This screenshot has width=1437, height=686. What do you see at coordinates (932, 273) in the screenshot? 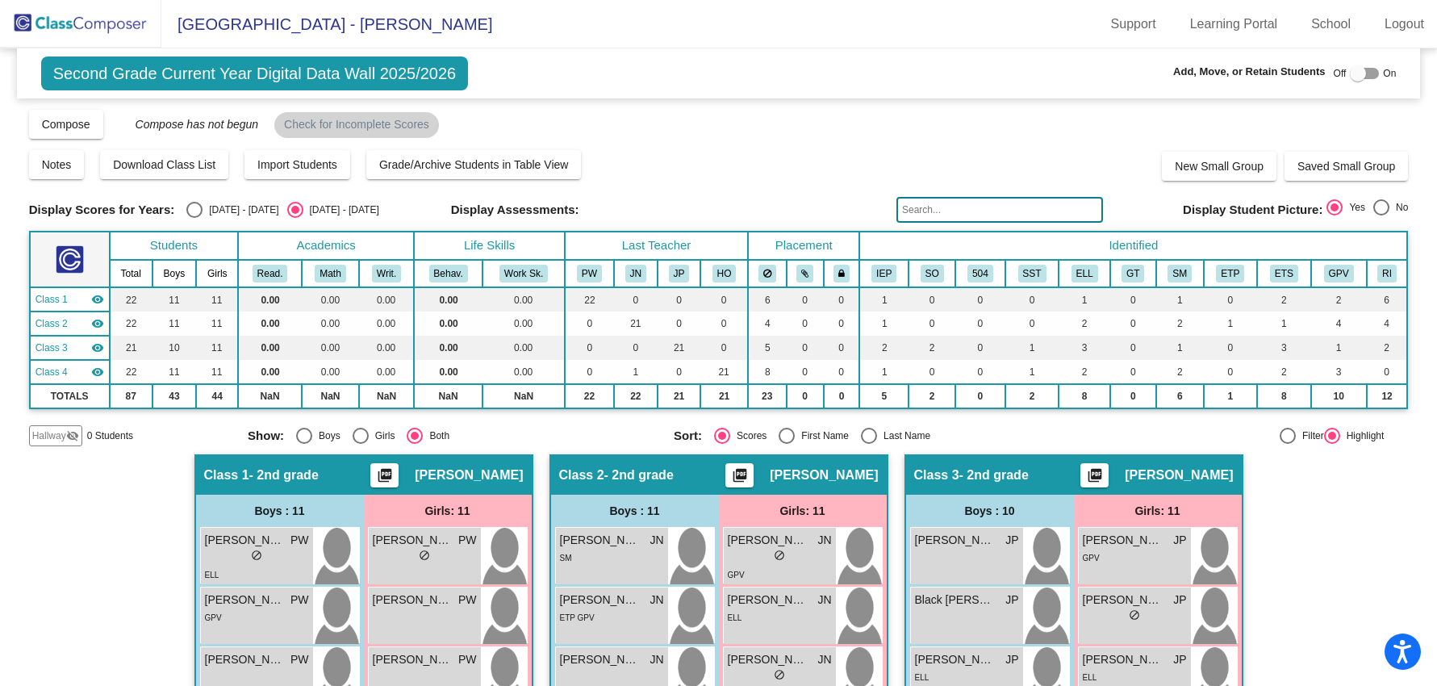
I see `th: Speech Only` at bounding box center [932, 273].